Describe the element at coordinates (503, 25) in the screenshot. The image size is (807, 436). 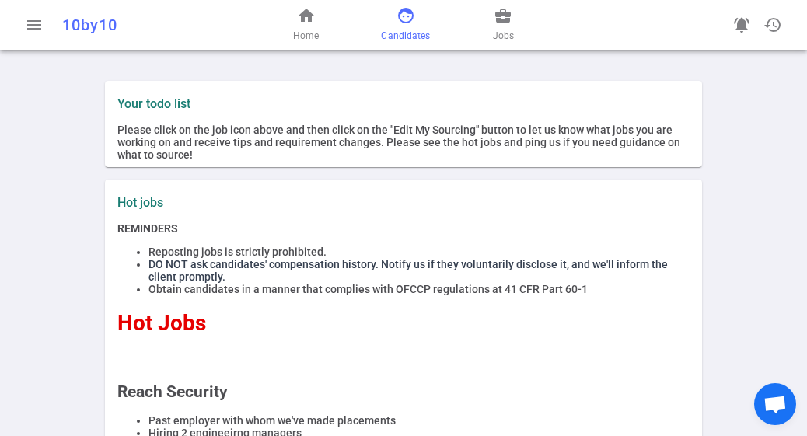
I see `a: Jobs` at that location.